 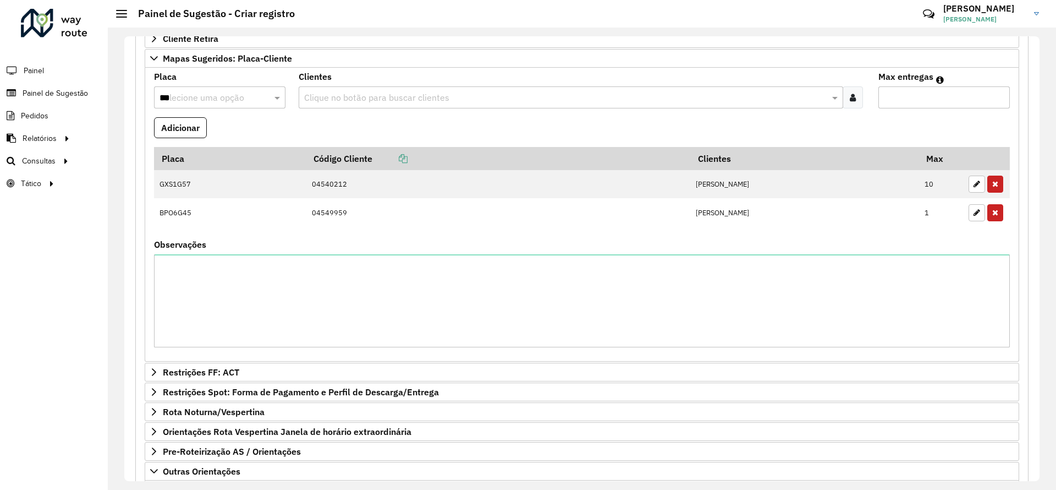 What do you see at coordinates (582, 411) in the screenshot?
I see `a: Rota Noturna/Vespertina` at bounding box center [582, 411].